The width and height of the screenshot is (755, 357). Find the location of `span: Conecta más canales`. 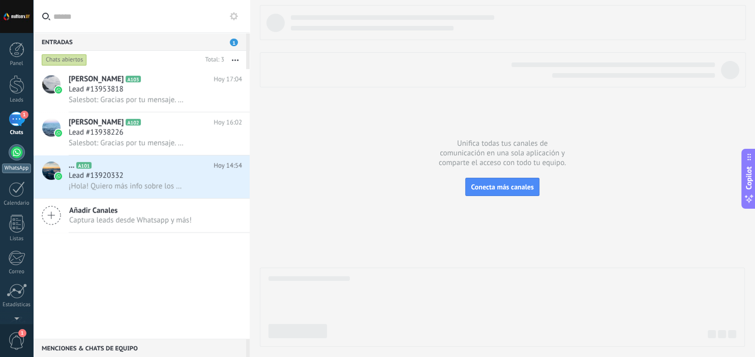

span: Conecta más canales is located at coordinates (502, 187).